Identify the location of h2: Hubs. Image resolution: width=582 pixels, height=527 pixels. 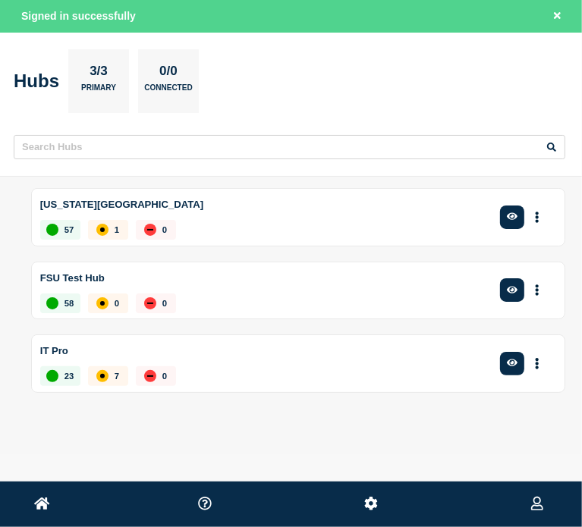
(36, 81).